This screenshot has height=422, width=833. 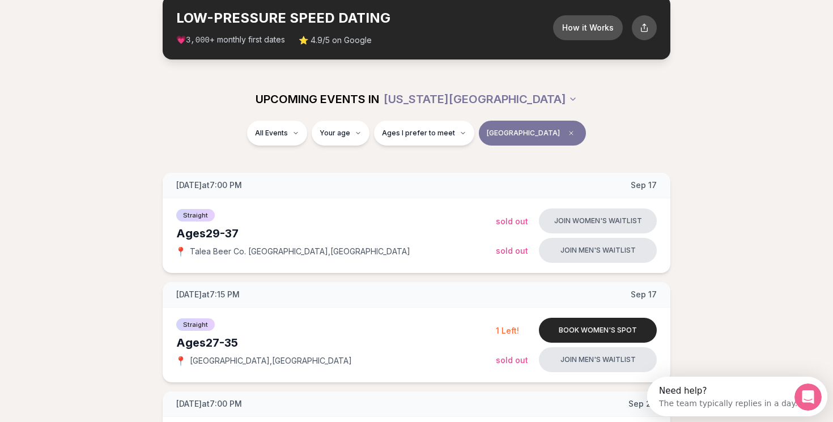 I want to click on h2: LOW-PRESSURE SPEED DATING, so click(x=365, y=18).